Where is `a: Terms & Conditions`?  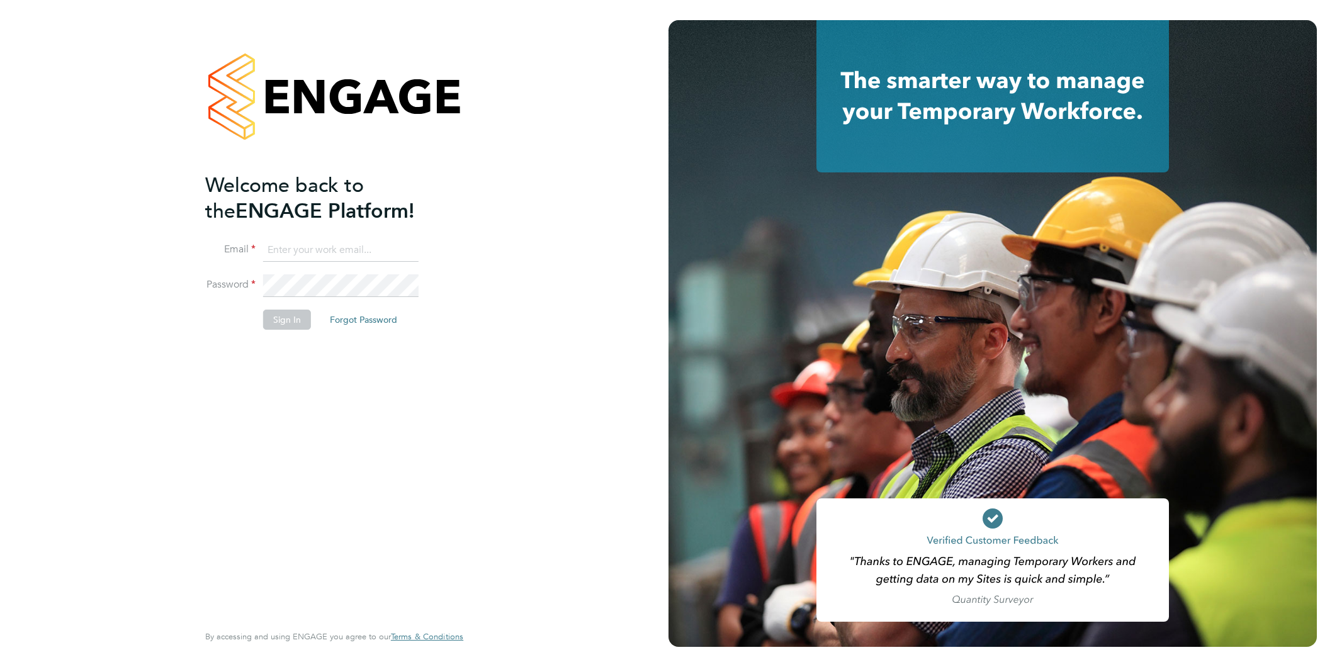 a: Terms & Conditions is located at coordinates (427, 637).